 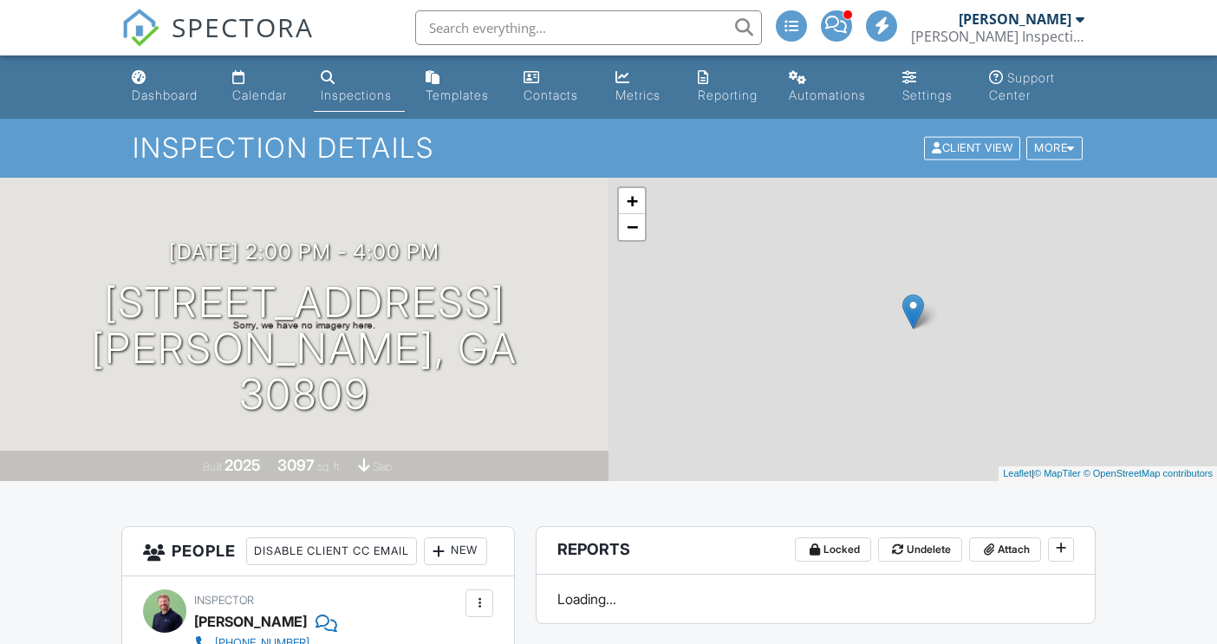 What do you see at coordinates (259, 94) in the screenshot?
I see `div: Calendar` at bounding box center [259, 94].